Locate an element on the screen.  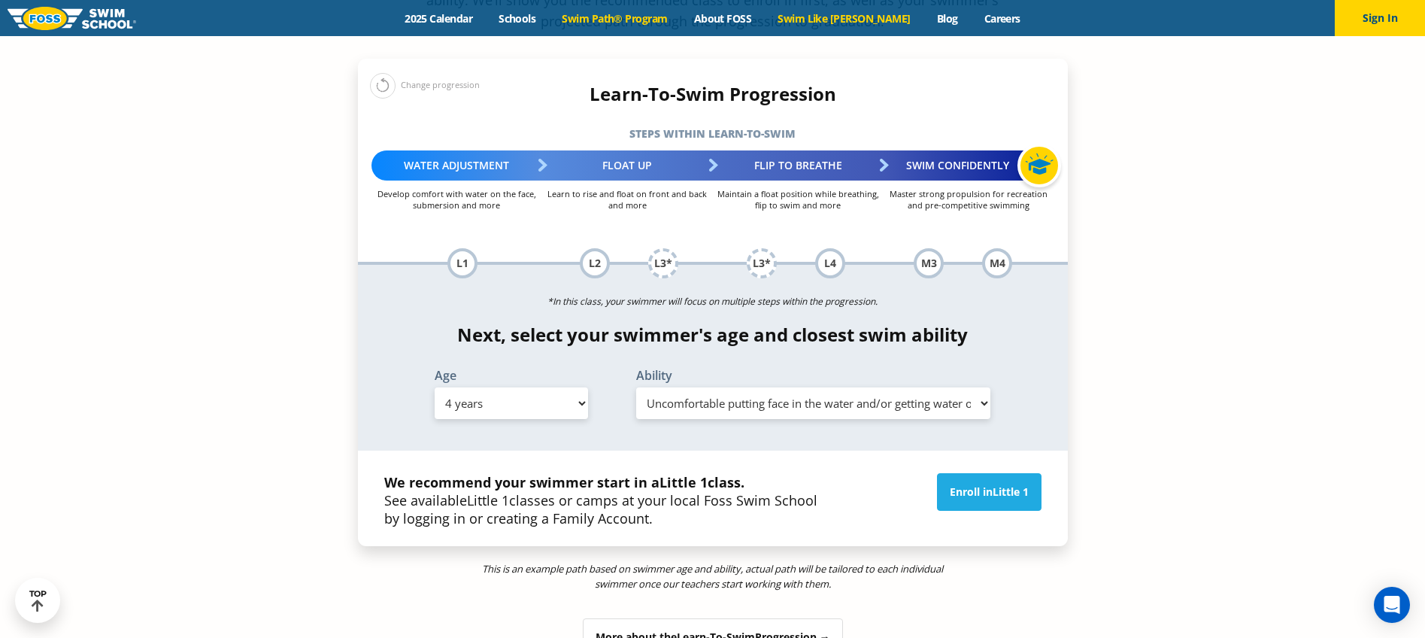
label: Age is located at coordinates (512, 375).